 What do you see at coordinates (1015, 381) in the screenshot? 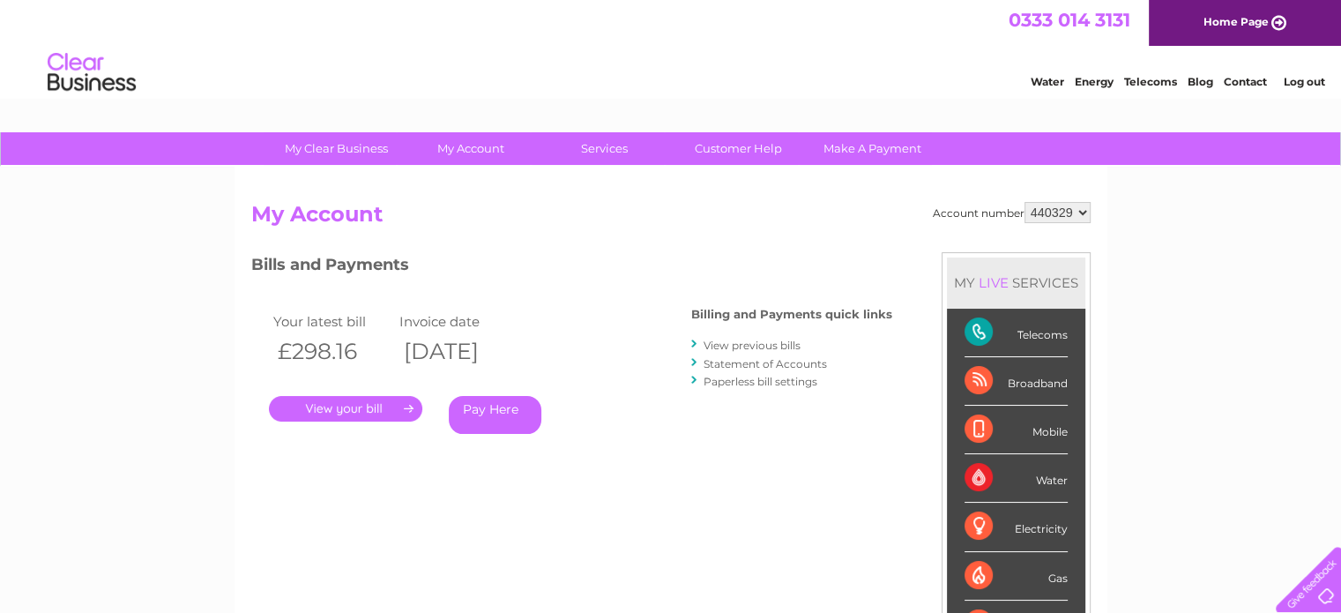
I see `div: Broadband` at bounding box center [1015, 381].